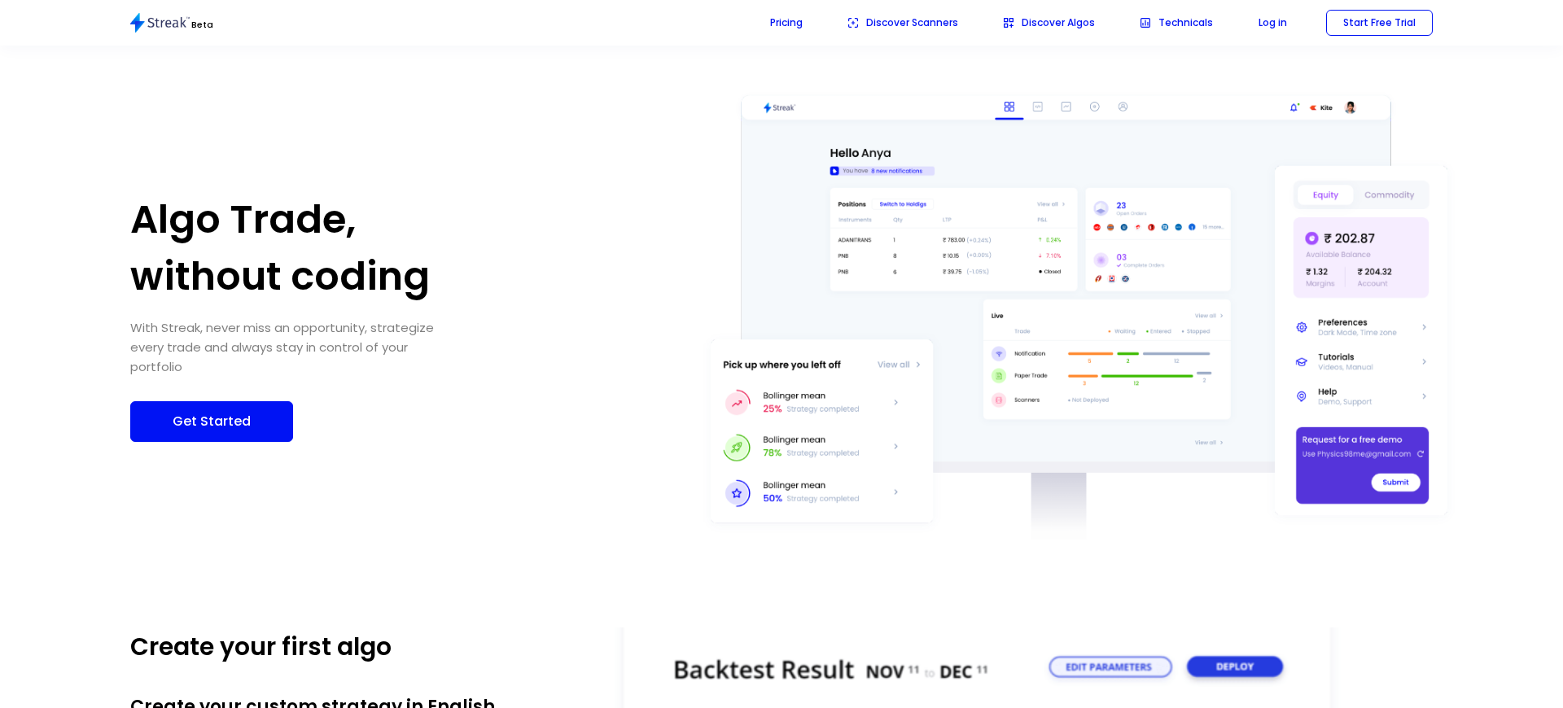 This screenshot has height=708, width=1563. What do you see at coordinates (903, 23) in the screenshot?
I see `button: Discover Scanners` at bounding box center [903, 23].